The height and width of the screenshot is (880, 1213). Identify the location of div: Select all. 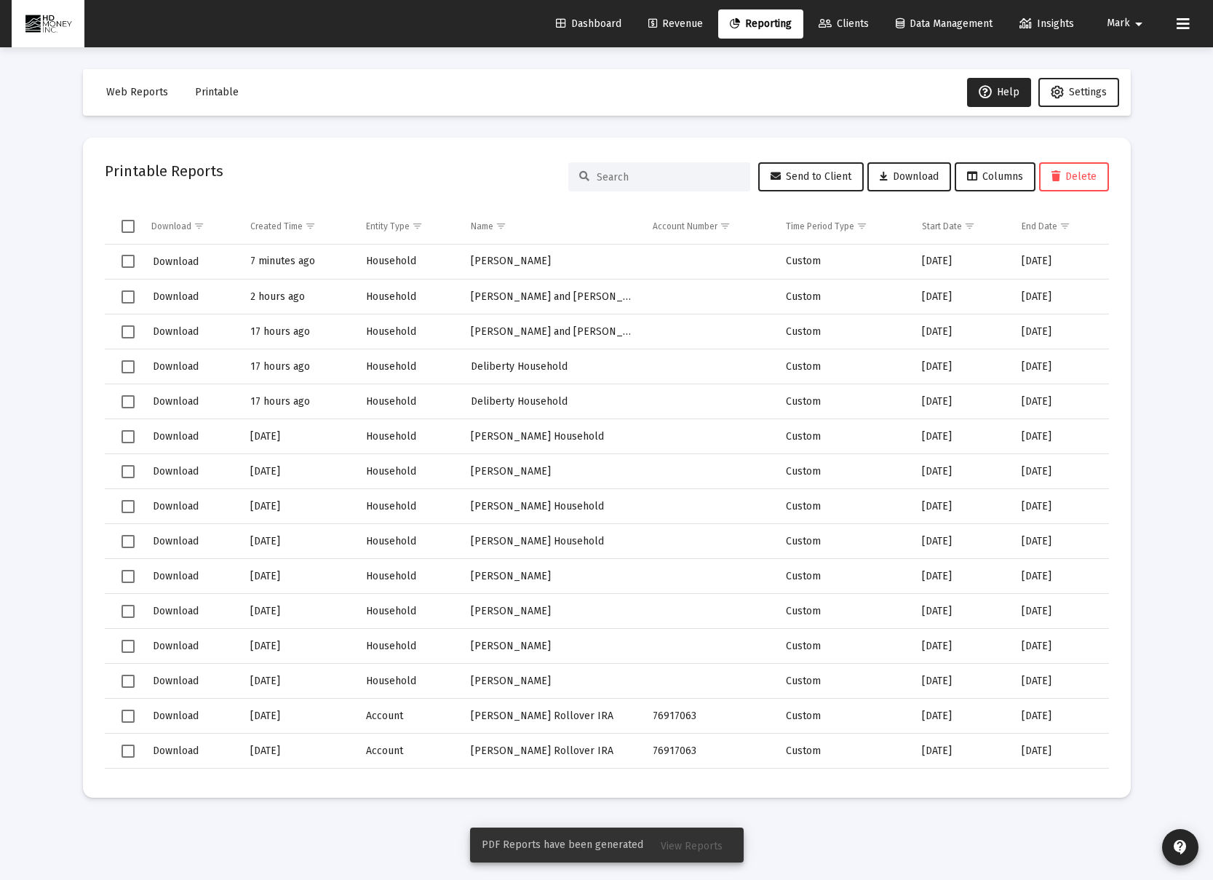
(128, 226).